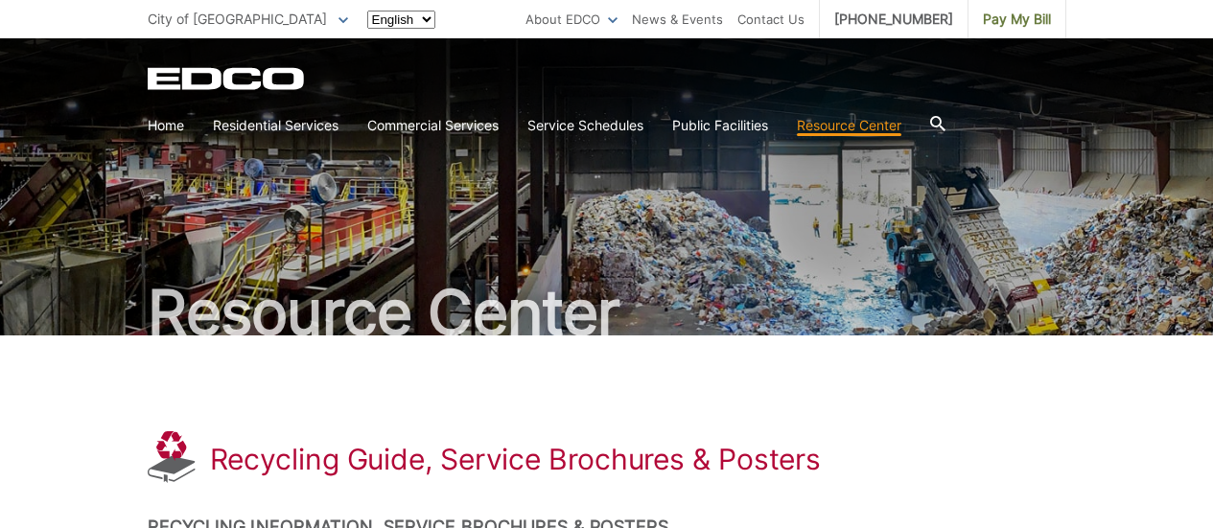 Image resolution: width=1213 pixels, height=528 pixels. Describe the element at coordinates (571, 19) in the screenshot. I see `a: About EDCO` at that location.